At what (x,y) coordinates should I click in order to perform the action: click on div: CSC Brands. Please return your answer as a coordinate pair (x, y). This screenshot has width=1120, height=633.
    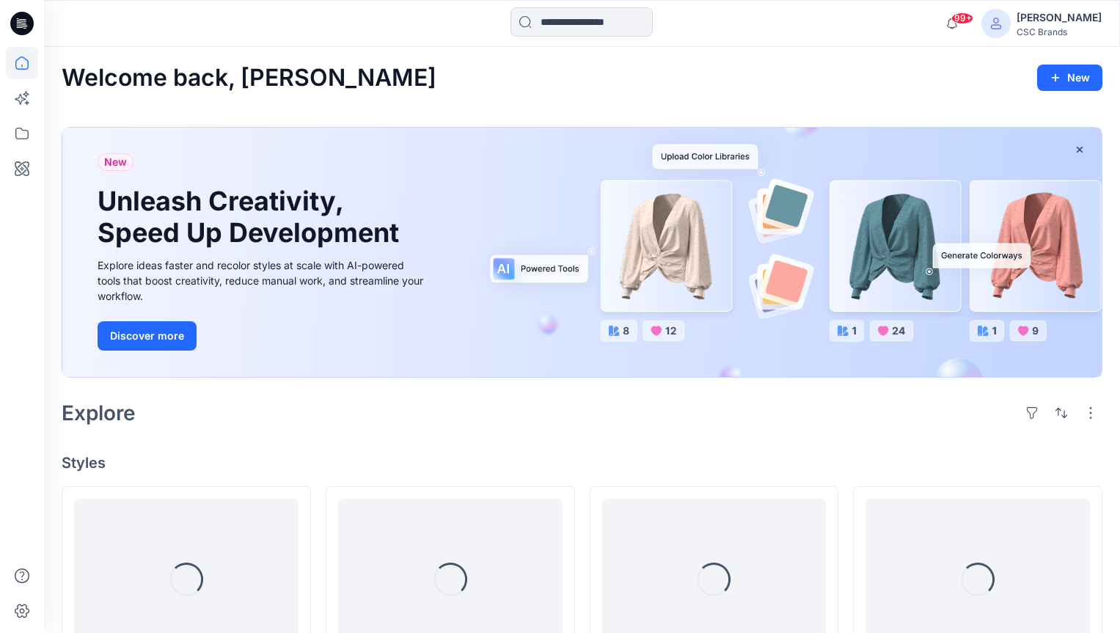
    Looking at the image, I should click on (1060, 32).